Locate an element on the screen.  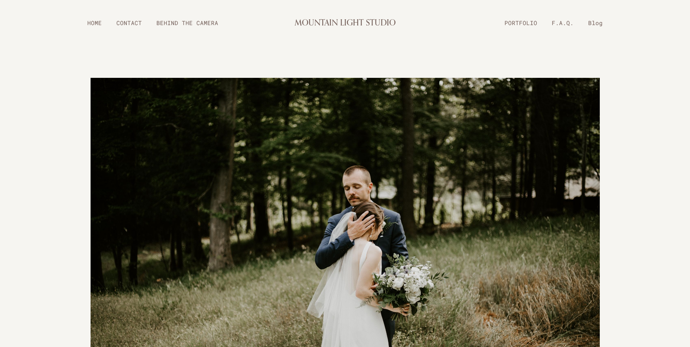
a: BEHIND THE CAMERA is located at coordinates (187, 23).